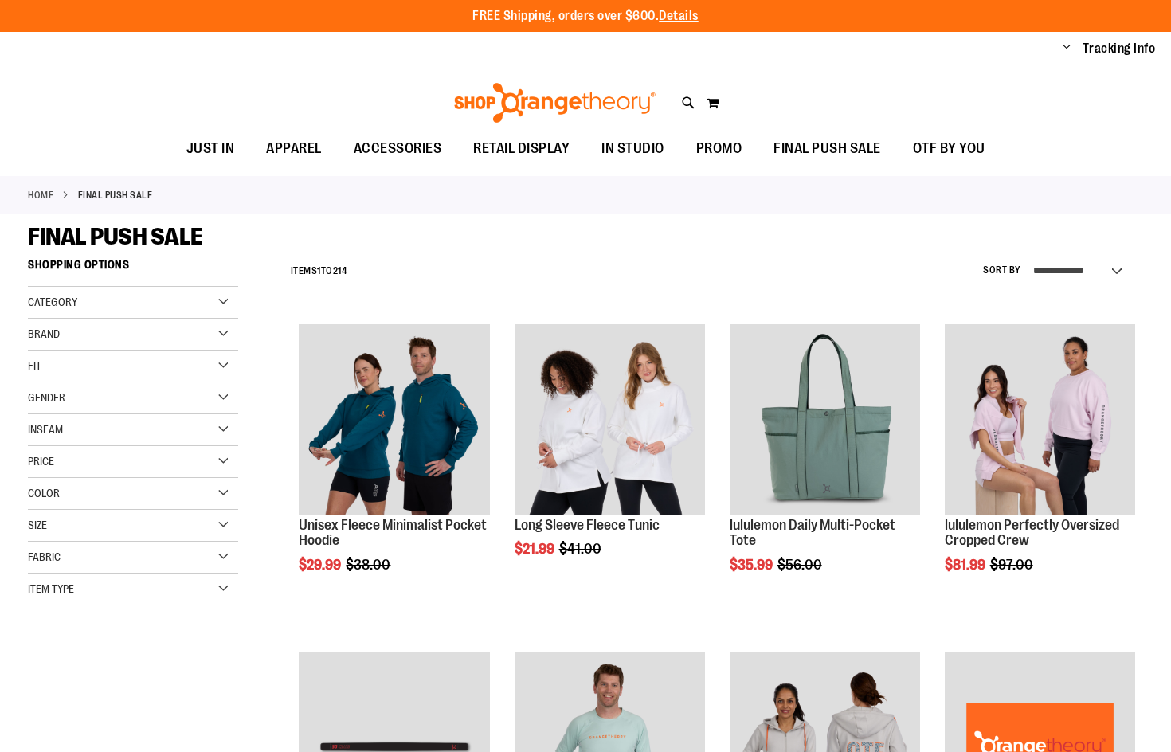 The height and width of the screenshot is (752, 1171). I want to click on span: Fabric, so click(44, 557).